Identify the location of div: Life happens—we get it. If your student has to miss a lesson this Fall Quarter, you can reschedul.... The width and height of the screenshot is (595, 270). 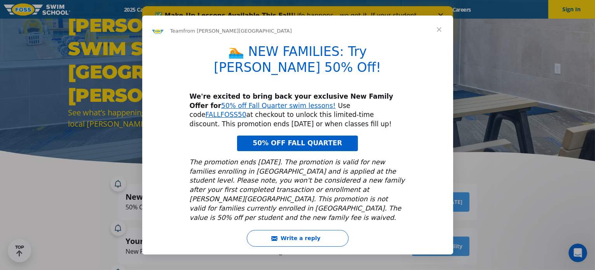
(149, 21).